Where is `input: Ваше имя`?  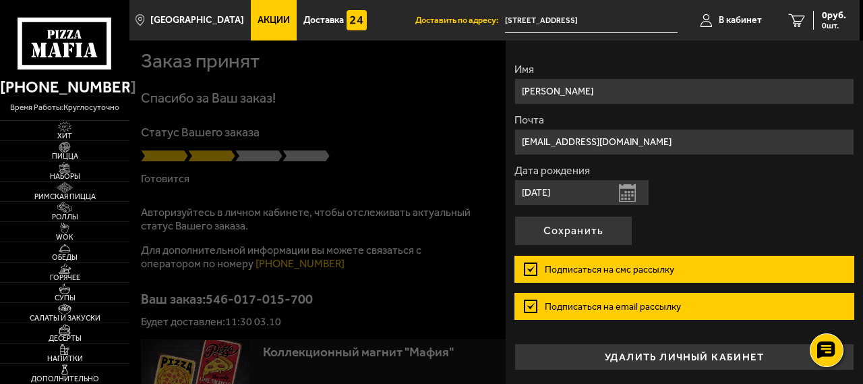 input: Ваше имя is located at coordinates (684, 91).